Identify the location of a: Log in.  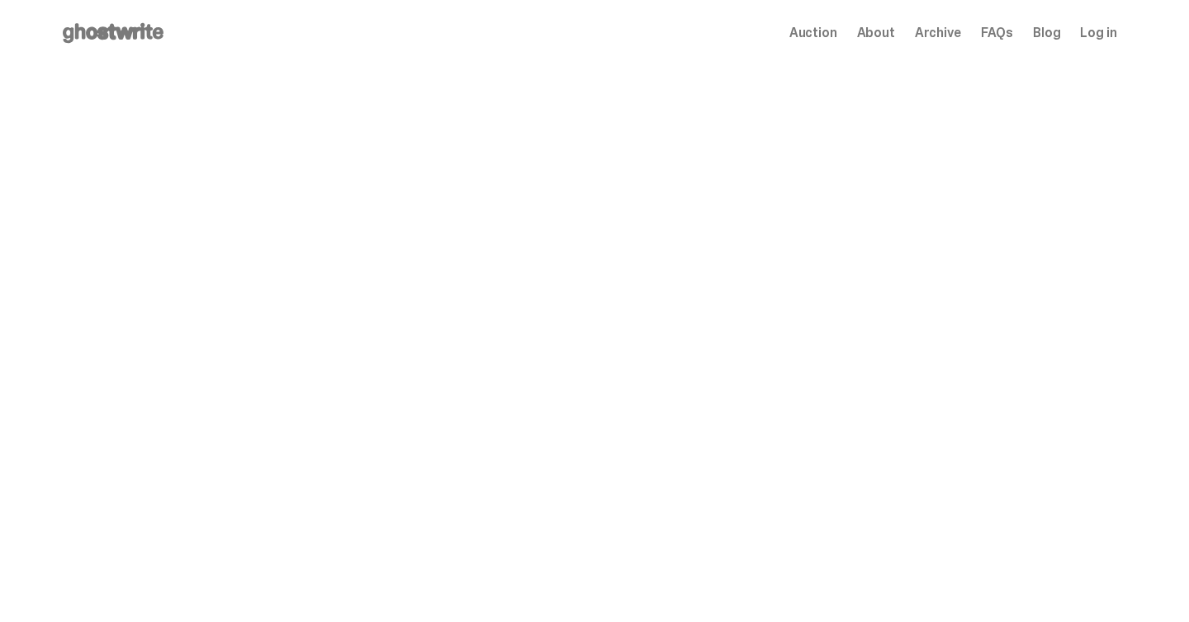
(1098, 33).